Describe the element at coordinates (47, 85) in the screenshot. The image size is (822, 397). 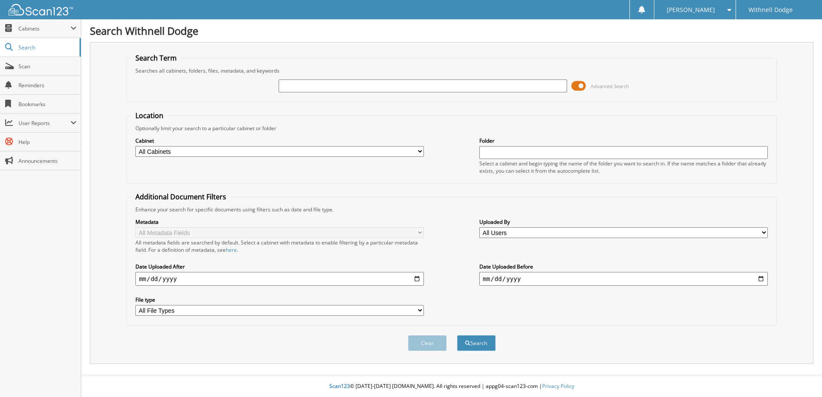
I see `span: Reminders` at that location.